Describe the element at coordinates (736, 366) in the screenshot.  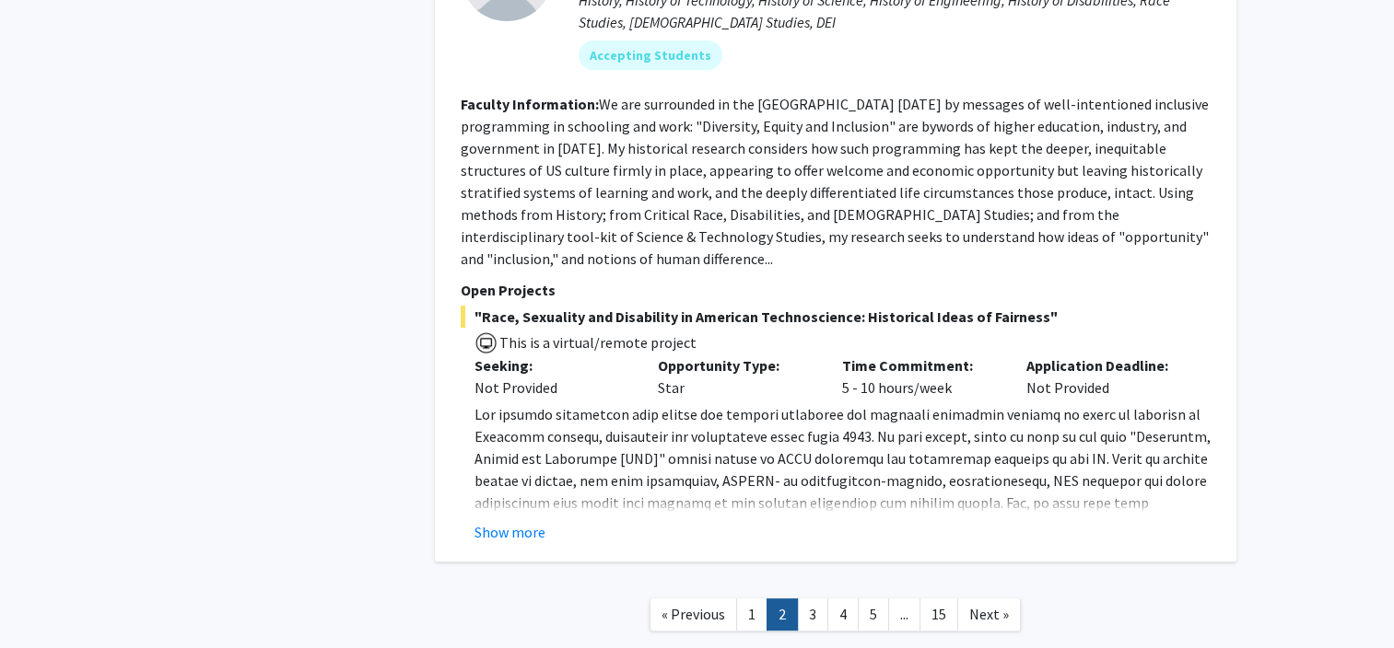
I see `p: Opportunity Type:` at that location.